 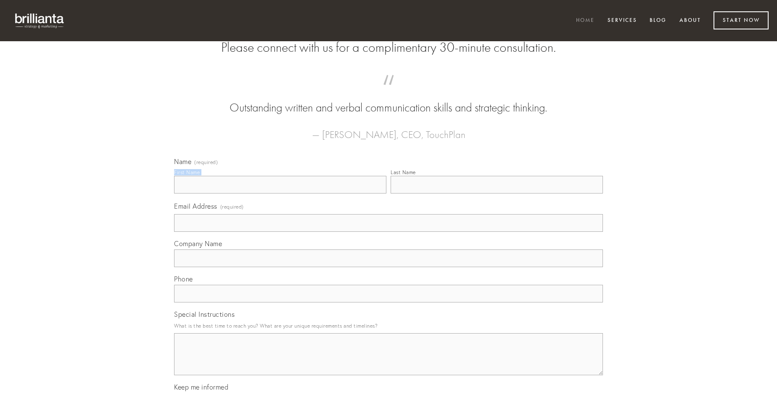 I want to click on a: Services, so click(x=622, y=21).